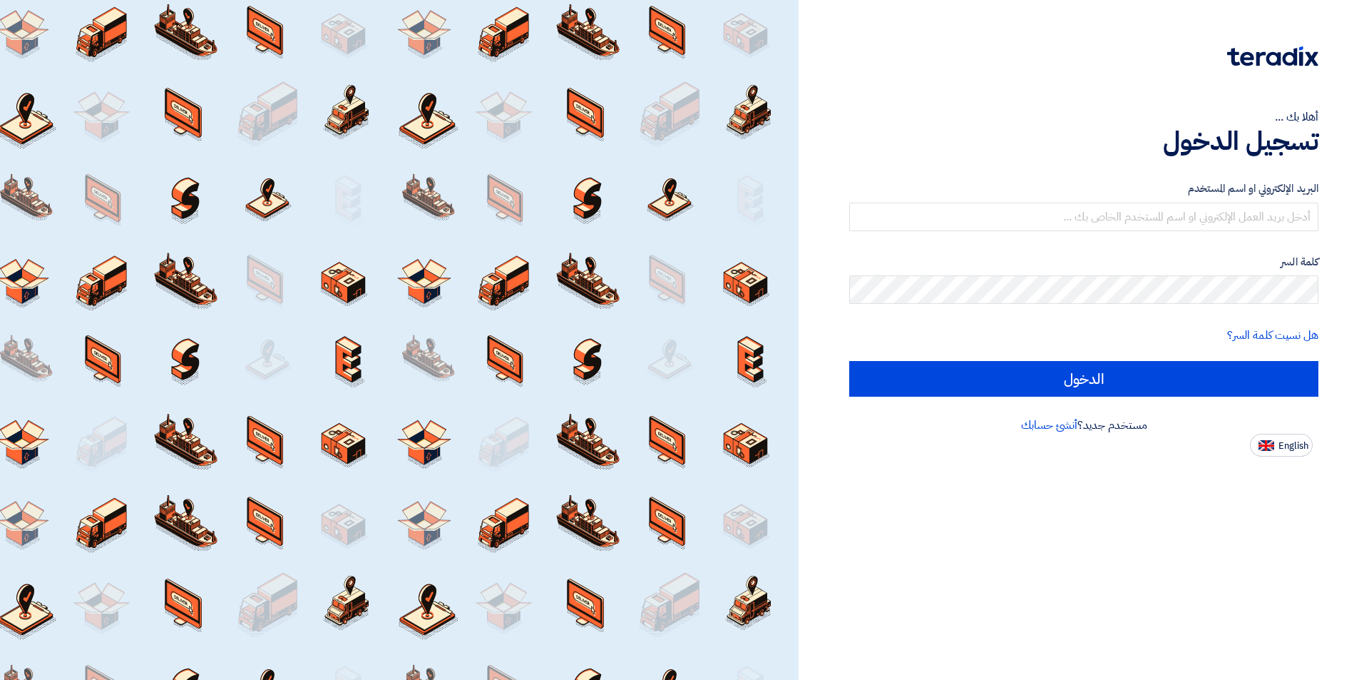  What do you see at coordinates (1084, 117) in the screenshot?
I see `div: أهلا بك ...` at bounding box center [1084, 117].